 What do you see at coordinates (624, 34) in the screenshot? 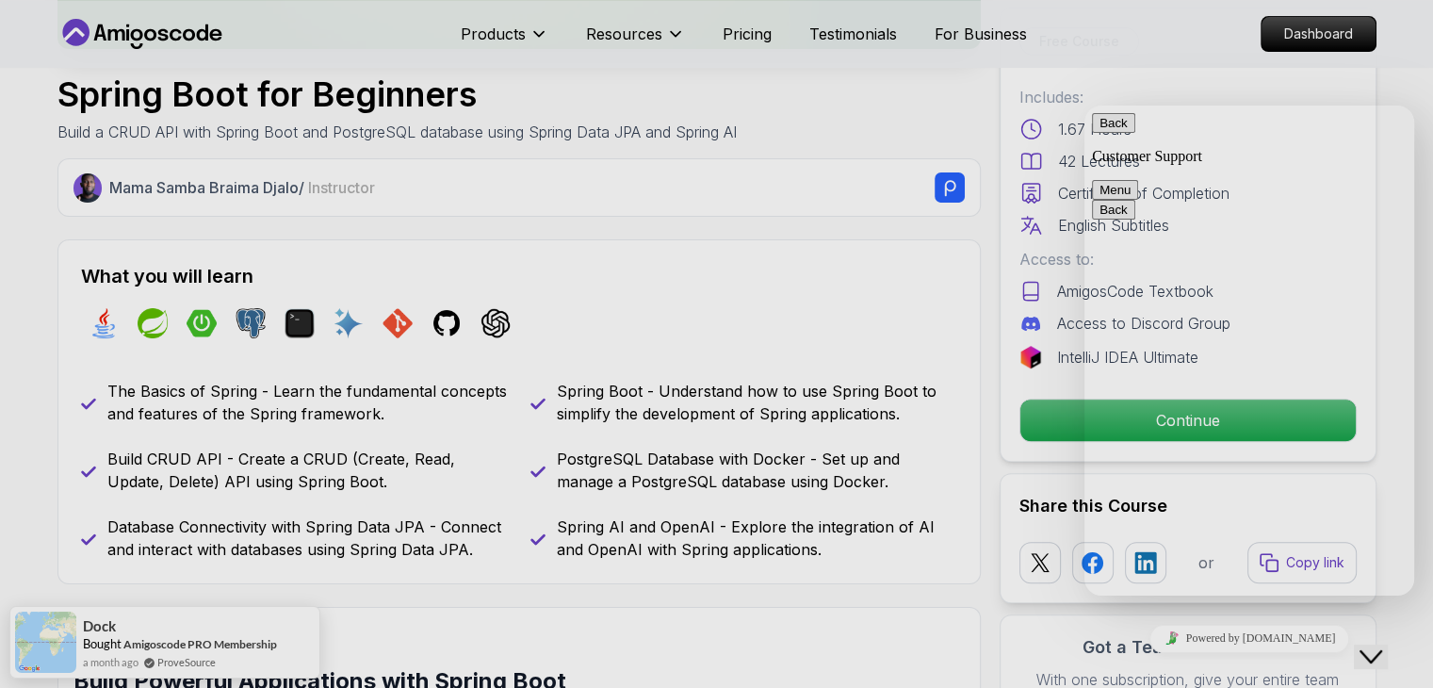
I see `p: Resources` at bounding box center [624, 34].